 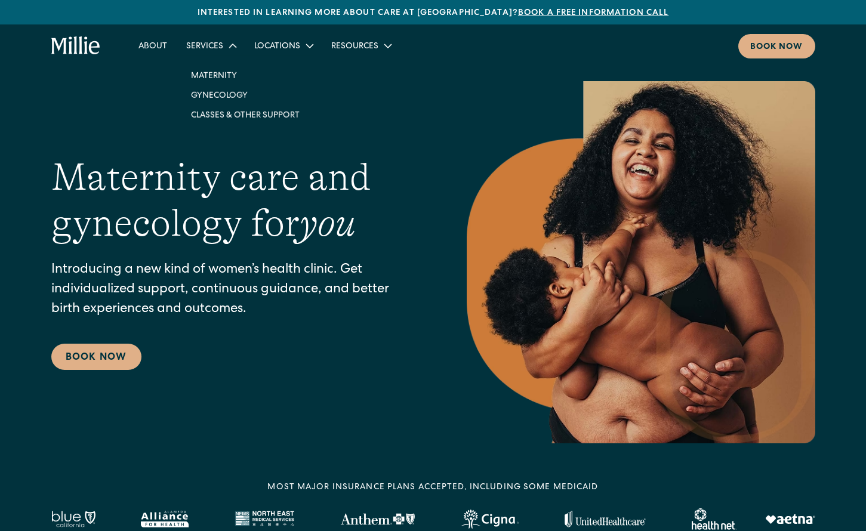 What do you see at coordinates (96, 357) in the screenshot?
I see `a: Book Now` at bounding box center [96, 357].